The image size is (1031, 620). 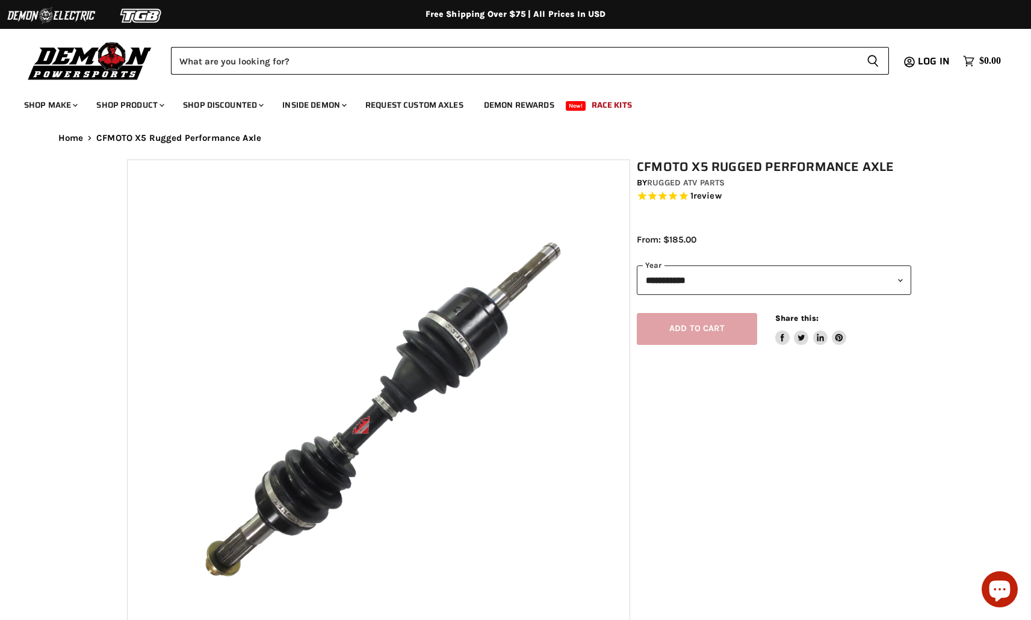 I want to click on ul: Main menu, so click(x=506, y=102).